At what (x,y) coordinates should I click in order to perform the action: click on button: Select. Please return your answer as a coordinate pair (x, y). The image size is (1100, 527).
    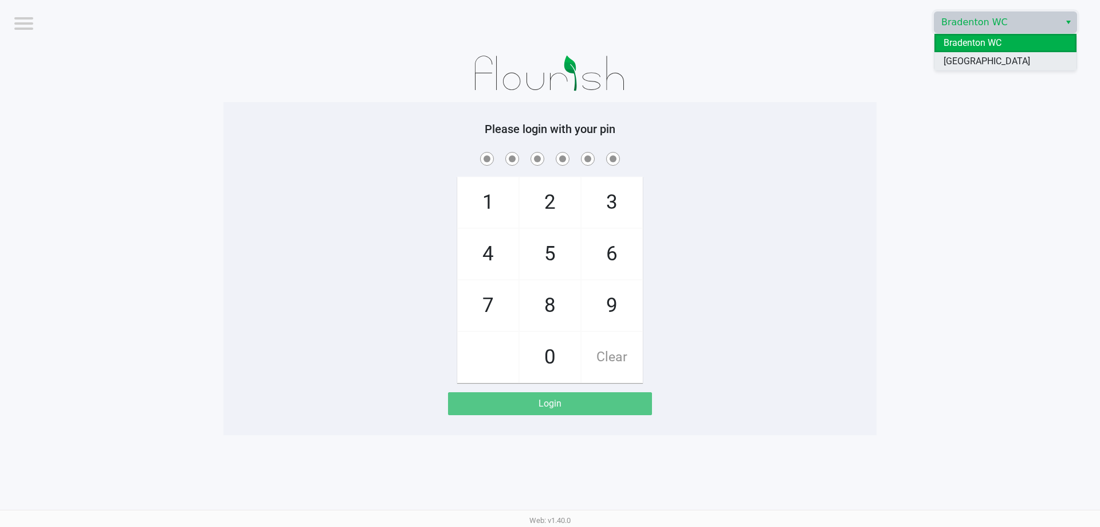
    Looking at the image, I should click on (1068, 22).